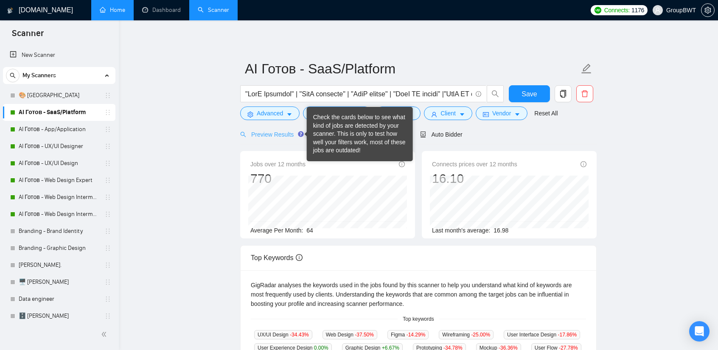  I want to click on span: Average Per Month:, so click(277, 231).